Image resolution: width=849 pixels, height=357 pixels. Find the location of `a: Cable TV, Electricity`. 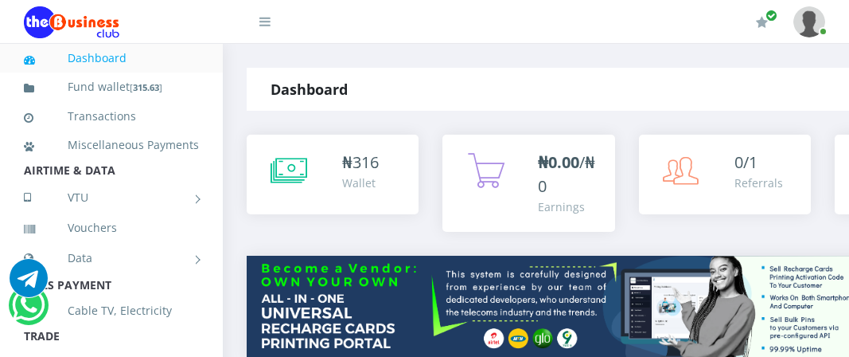

a: Cable TV, Electricity is located at coordinates (111, 310).